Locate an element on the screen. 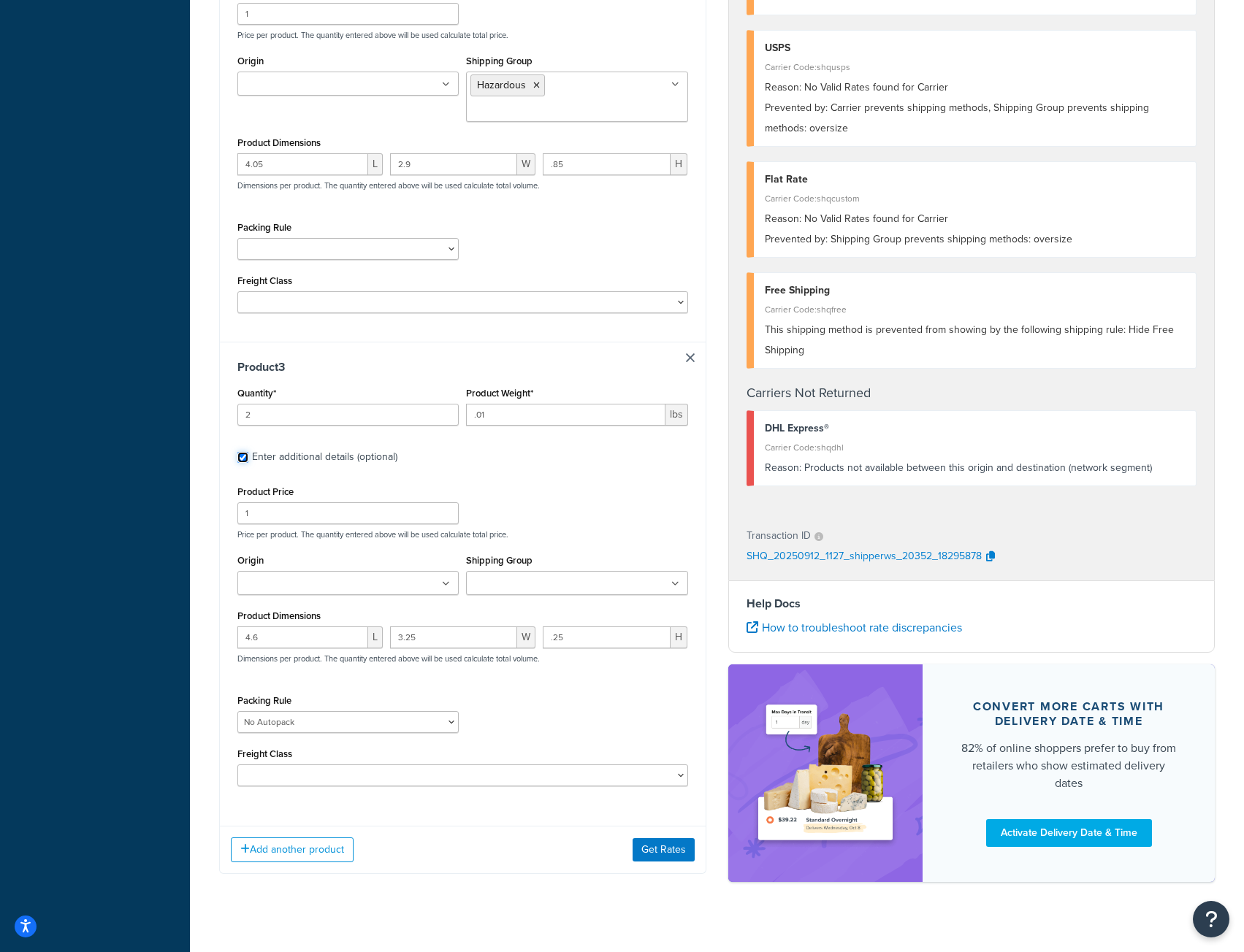 The height and width of the screenshot is (952, 1244). div: Carrier Code: shqdhl is located at coordinates (975, 448).